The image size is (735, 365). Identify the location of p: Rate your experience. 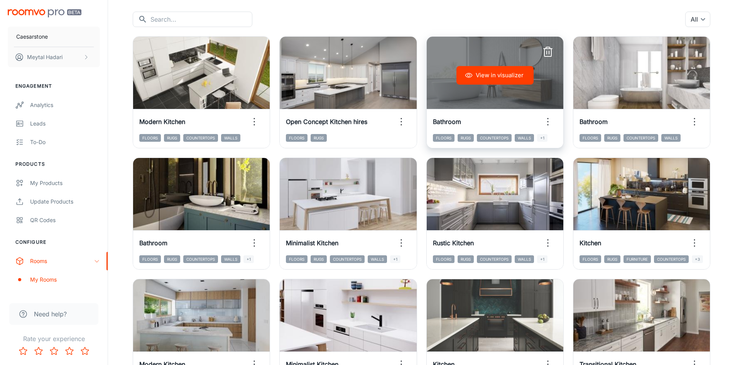
(54, 339).